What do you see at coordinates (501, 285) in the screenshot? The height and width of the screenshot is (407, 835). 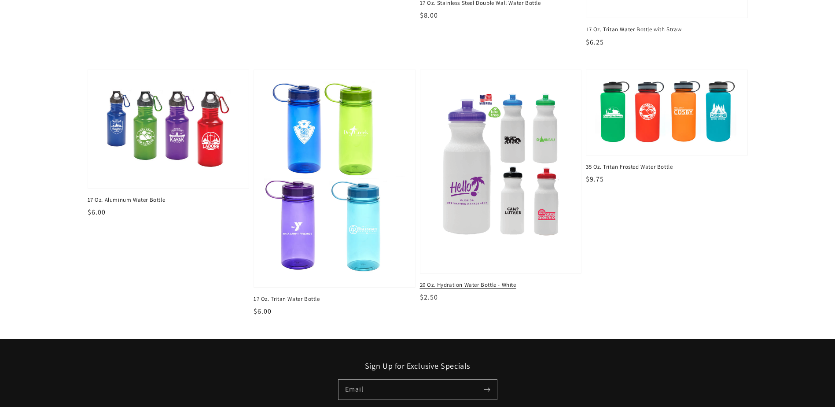 I see `span: 20 Oz. Hydration Water Bottle - White` at bounding box center [501, 285].